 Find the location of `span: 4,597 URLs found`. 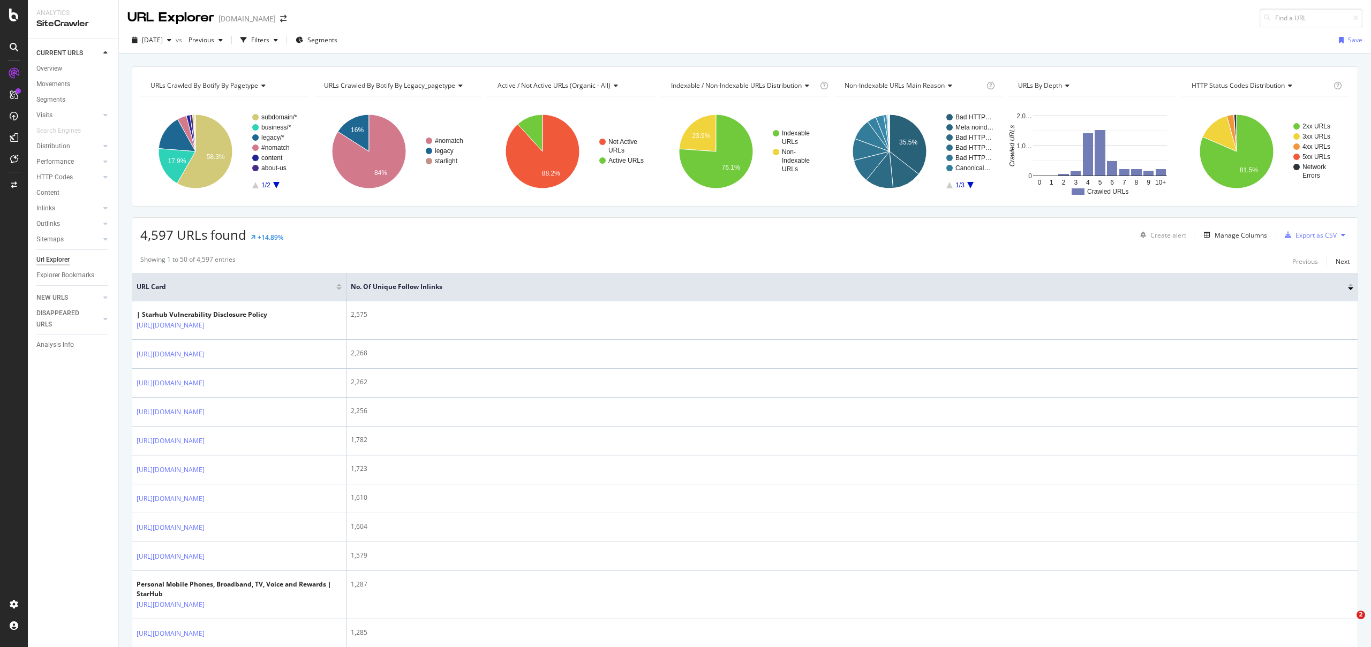

span: 4,597 URLs found is located at coordinates (193, 235).